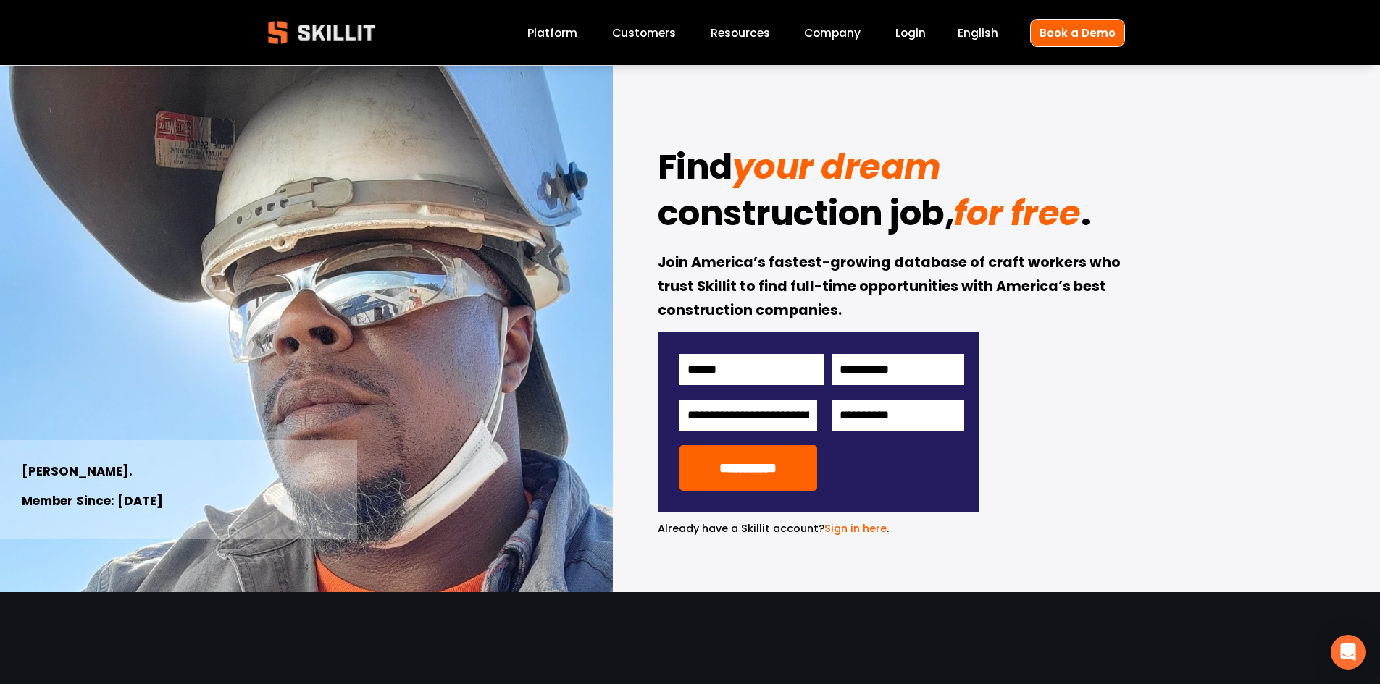 This screenshot has width=1380, height=684. I want to click on a: Book a Demo, so click(1077, 33).